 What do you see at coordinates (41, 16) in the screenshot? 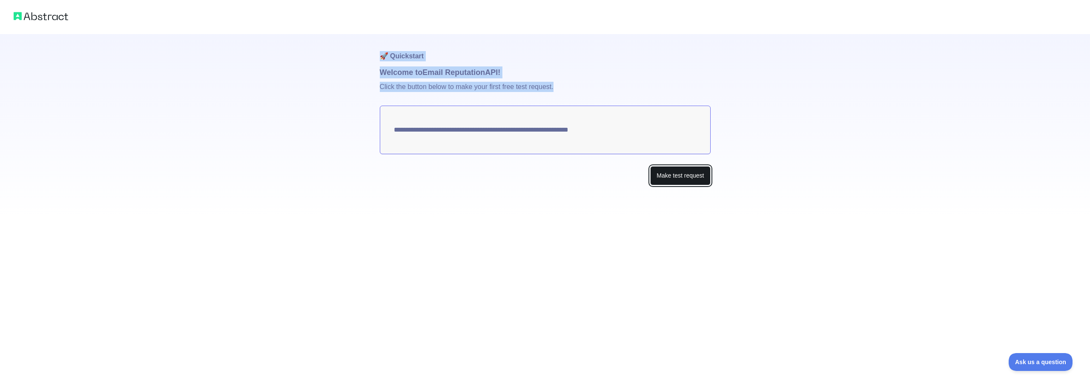
I see `img: Abstract logo` at bounding box center [41, 16].